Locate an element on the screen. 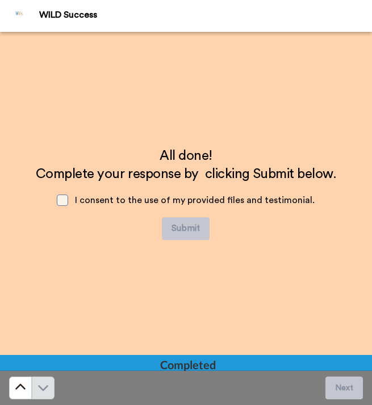 The height and width of the screenshot is (405, 372). div: WILD Success is located at coordinates (205, 15).